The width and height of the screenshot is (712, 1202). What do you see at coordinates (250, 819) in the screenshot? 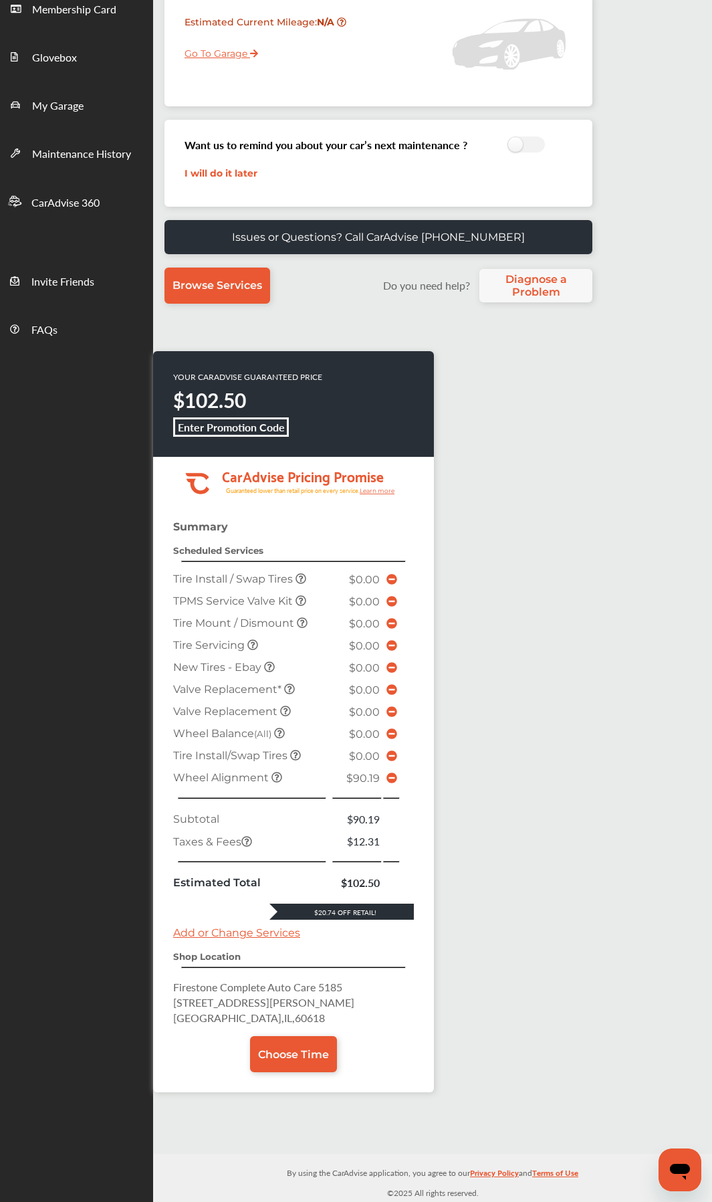
I see `td: Subtotal` at bounding box center [250, 819].